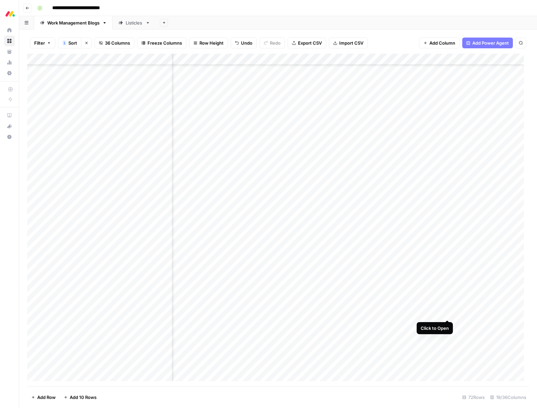 Image resolution: width=537 pixels, height=408 pixels. I want to click on button: Row Height, so click(209, 43).